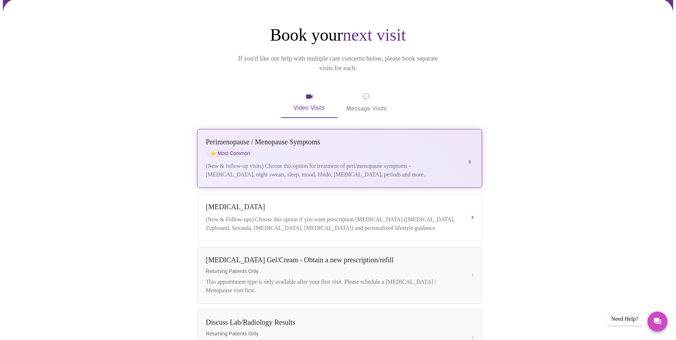  What do you see at coordinates (309, 103) in the screenshot?
I see `span: Video Visits` at bounding box center [309, 103].